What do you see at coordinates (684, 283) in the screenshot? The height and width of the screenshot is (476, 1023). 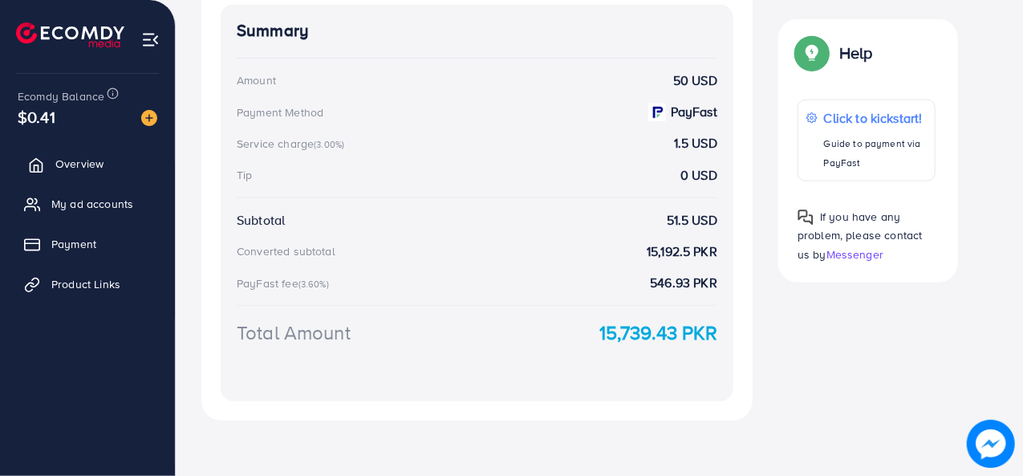 I see `strong: 546.93 PKR` at bounding box center [684, 283].